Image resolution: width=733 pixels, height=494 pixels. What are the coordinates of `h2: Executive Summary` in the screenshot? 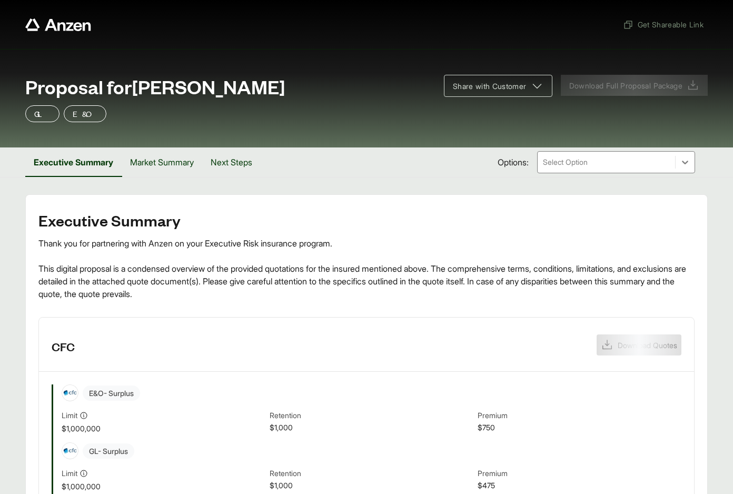 It's located at (366, 220).